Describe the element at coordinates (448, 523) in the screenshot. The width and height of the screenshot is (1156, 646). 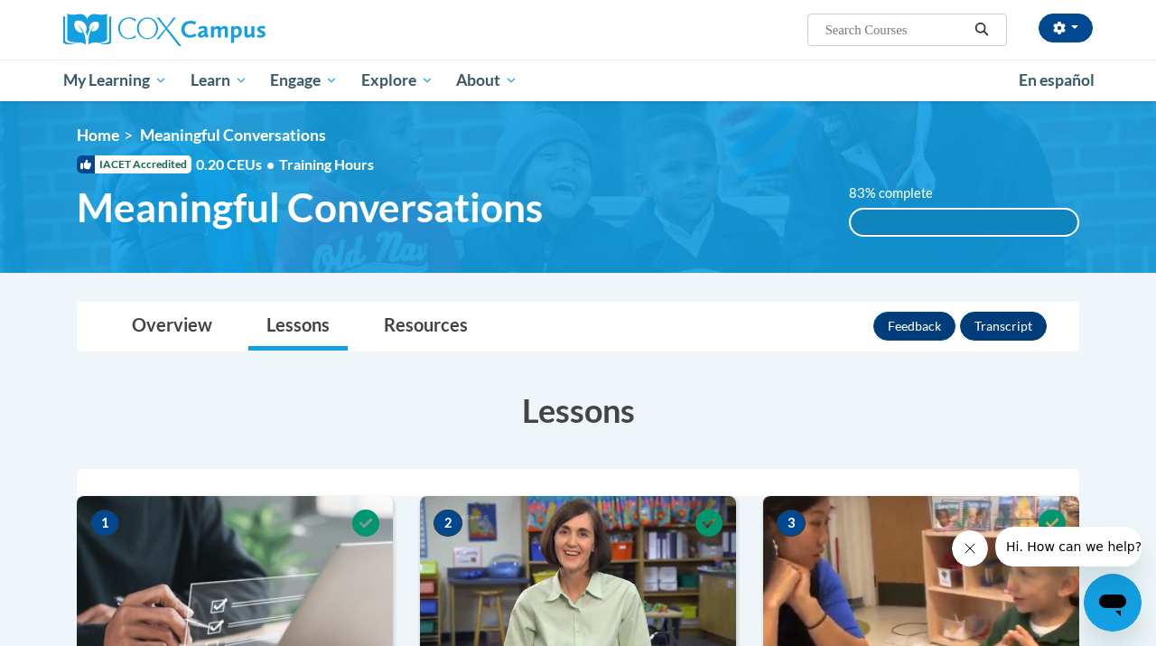
I see `span: 2` at that location.